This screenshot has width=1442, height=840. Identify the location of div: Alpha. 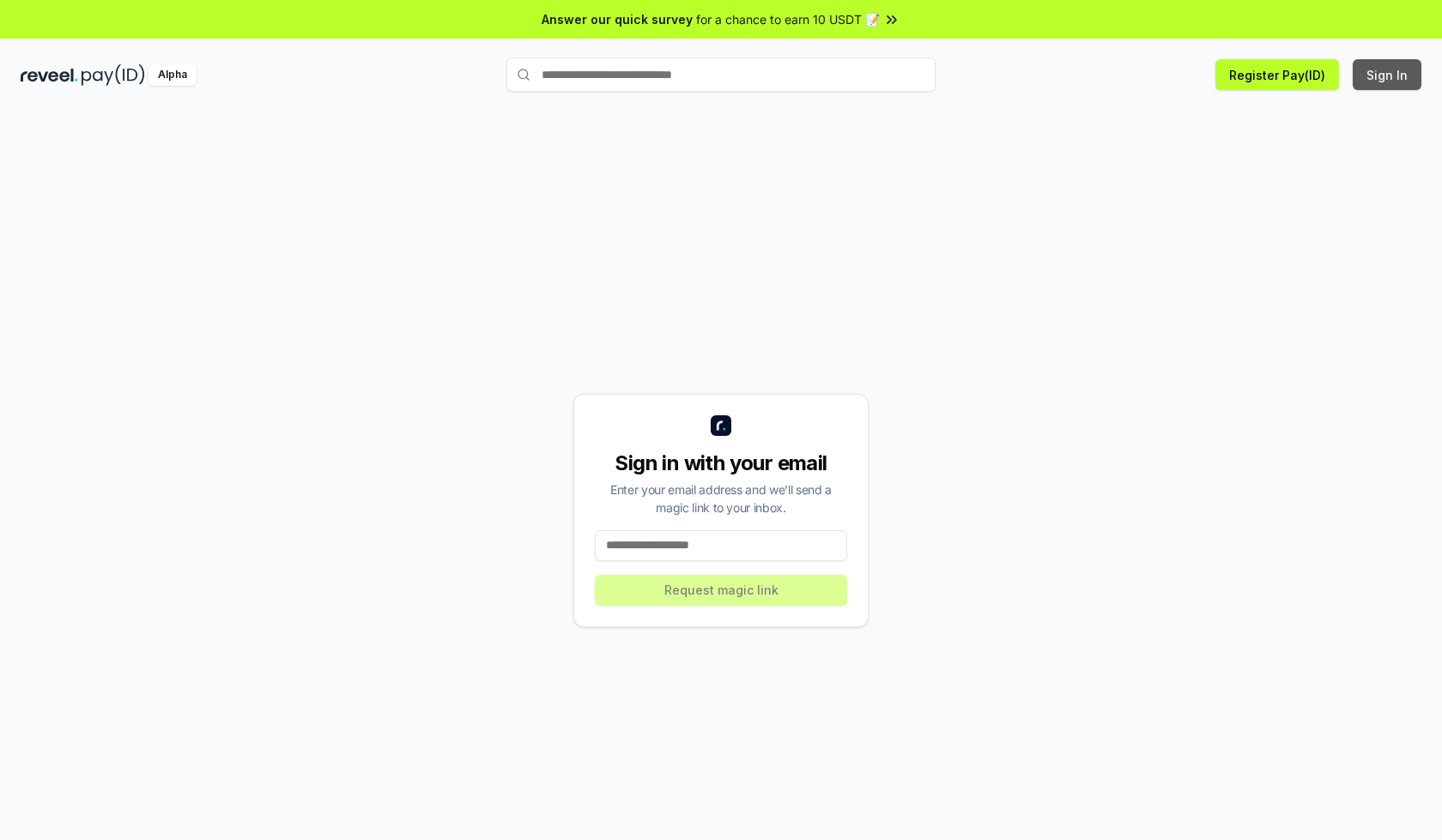
(173, 74).